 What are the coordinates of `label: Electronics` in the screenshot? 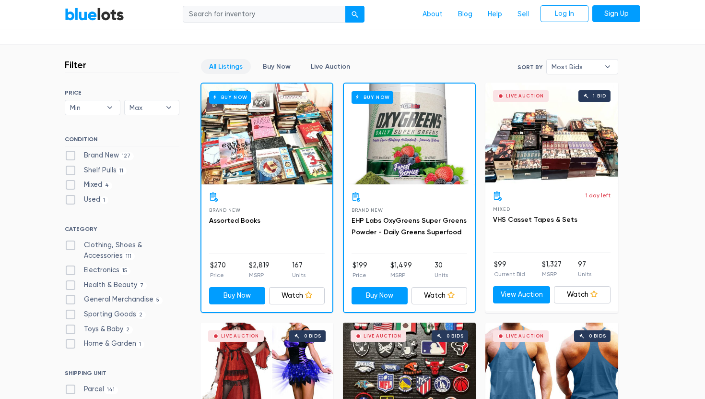 It's located at (97, 270).